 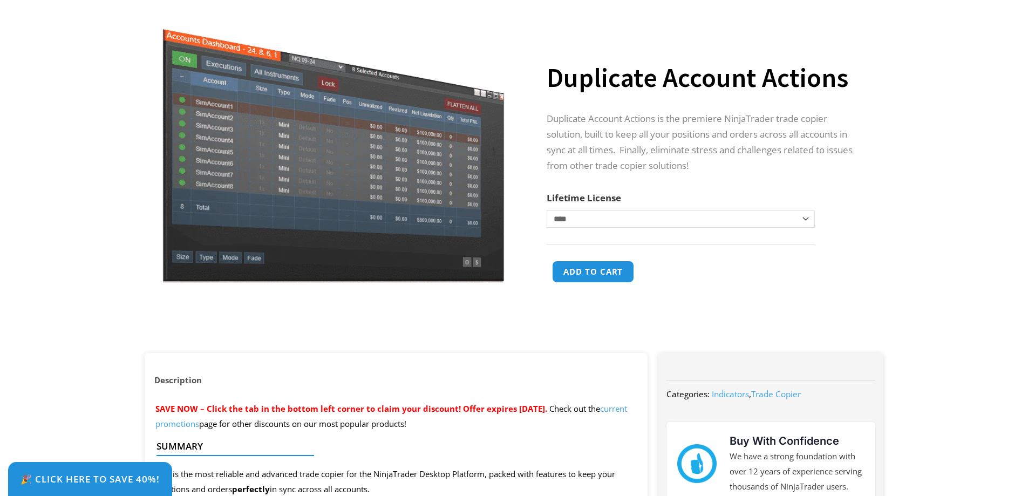 What do you see at coordinates (584, 197) in the screenshot?
I see `label: Lifetime License` at bounding box center [584, 197].